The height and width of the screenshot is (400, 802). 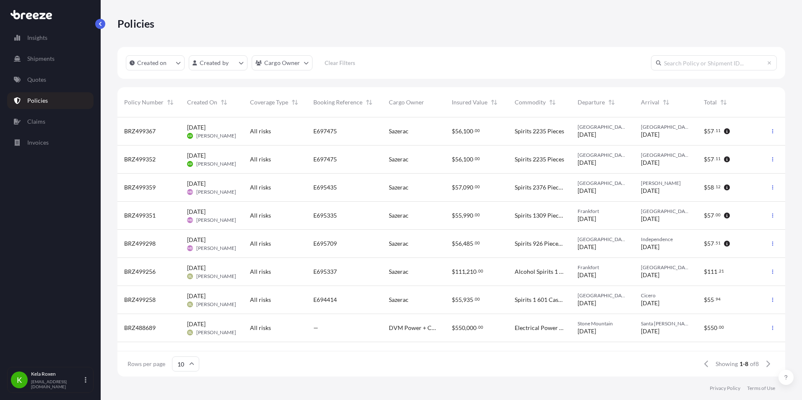 I want to click on span: Spirits 2235 Pieces, so click(x=539, y=159).